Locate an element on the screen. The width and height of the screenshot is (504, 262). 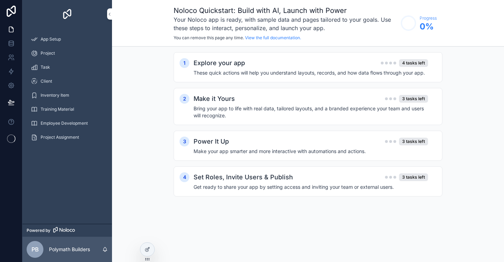
span: Powered by is located at coordinates (38, 230).